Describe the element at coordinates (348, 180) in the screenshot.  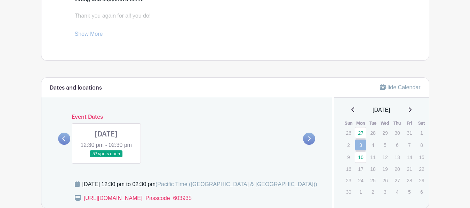
I see `p: 23` at that location.